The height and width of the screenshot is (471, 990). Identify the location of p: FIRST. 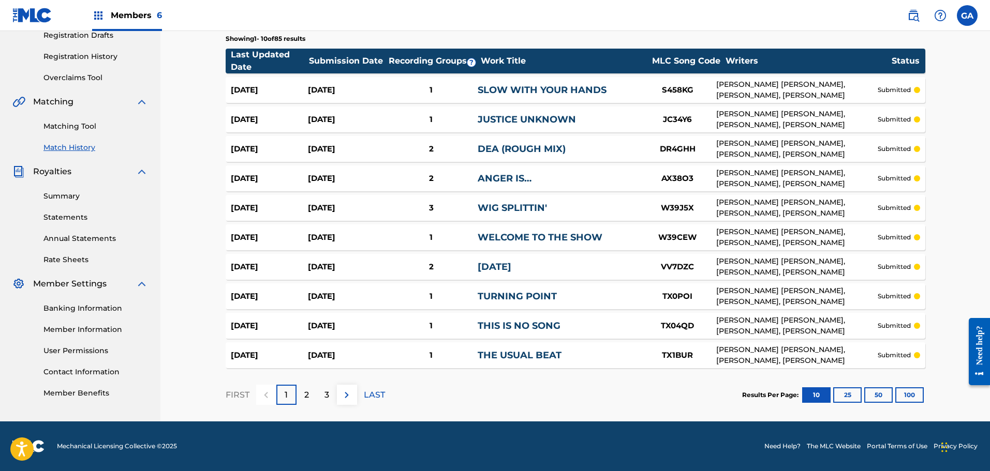
(237, 395).